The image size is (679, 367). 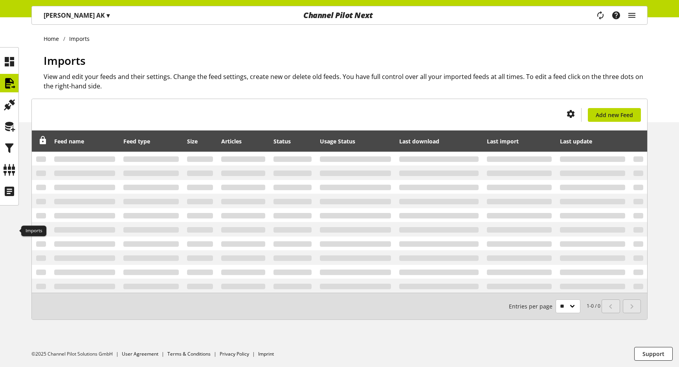 I want to click on div: Imports, so click(x=34, y=231).